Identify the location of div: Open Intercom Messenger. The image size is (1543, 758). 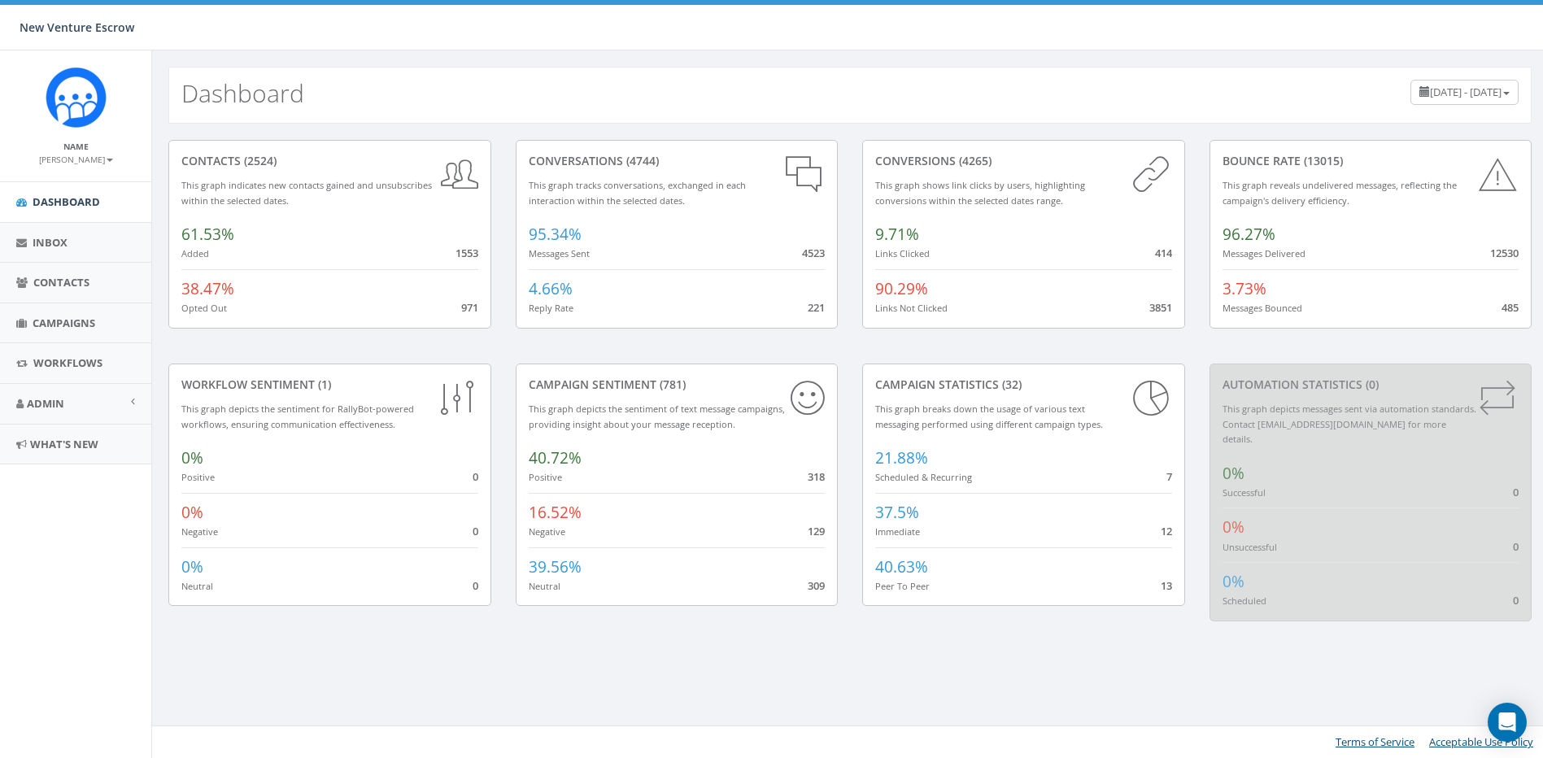
(1507, 722).